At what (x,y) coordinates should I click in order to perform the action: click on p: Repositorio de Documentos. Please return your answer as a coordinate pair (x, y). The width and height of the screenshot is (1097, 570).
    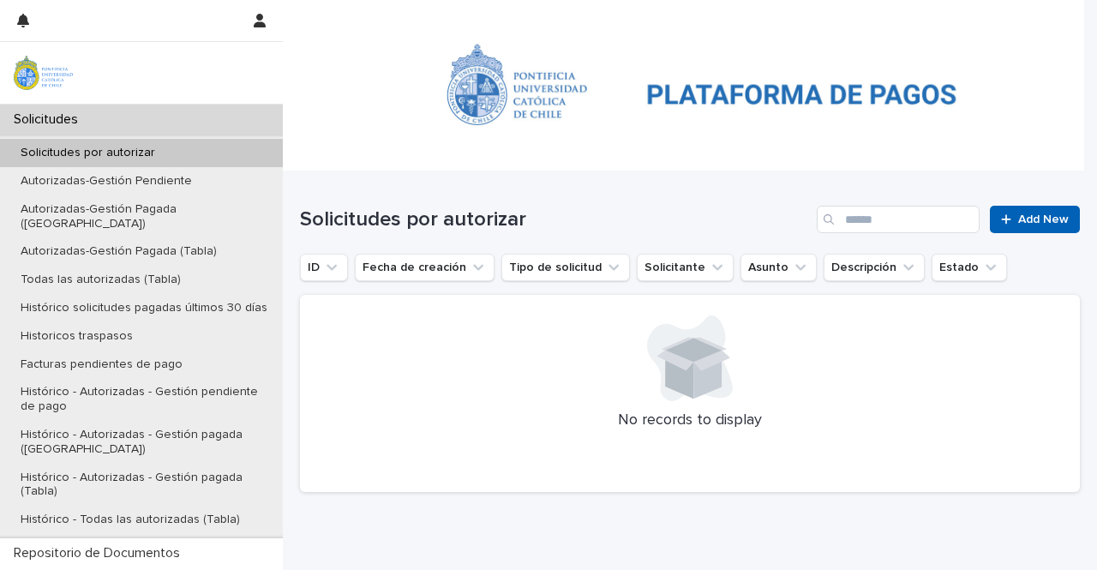
    Looking at the image, I should click on (100, 553).